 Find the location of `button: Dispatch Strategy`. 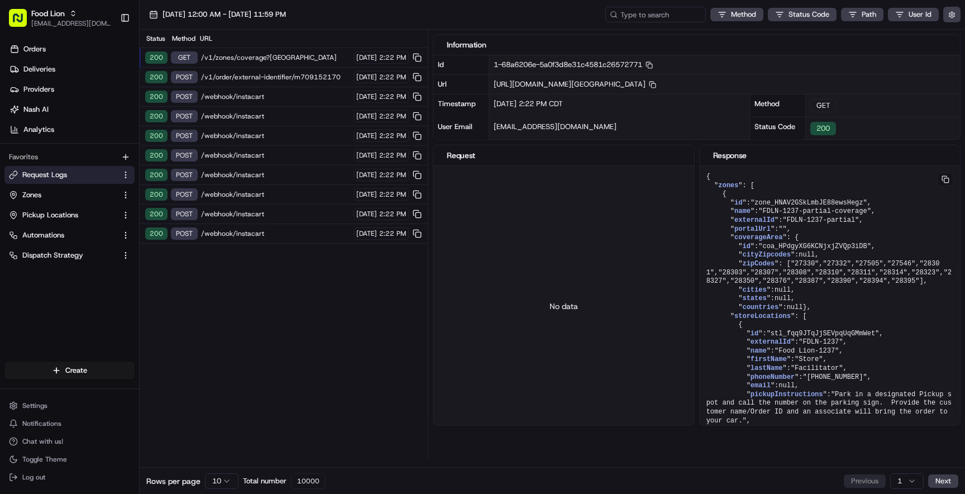

button: Dispatch Strategy is located at coordinates (69, 255).